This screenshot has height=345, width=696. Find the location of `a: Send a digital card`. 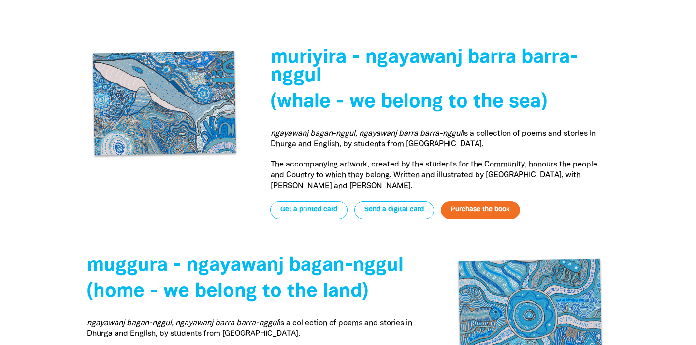

a: Send a digital card is located at coordinates (394, 210).